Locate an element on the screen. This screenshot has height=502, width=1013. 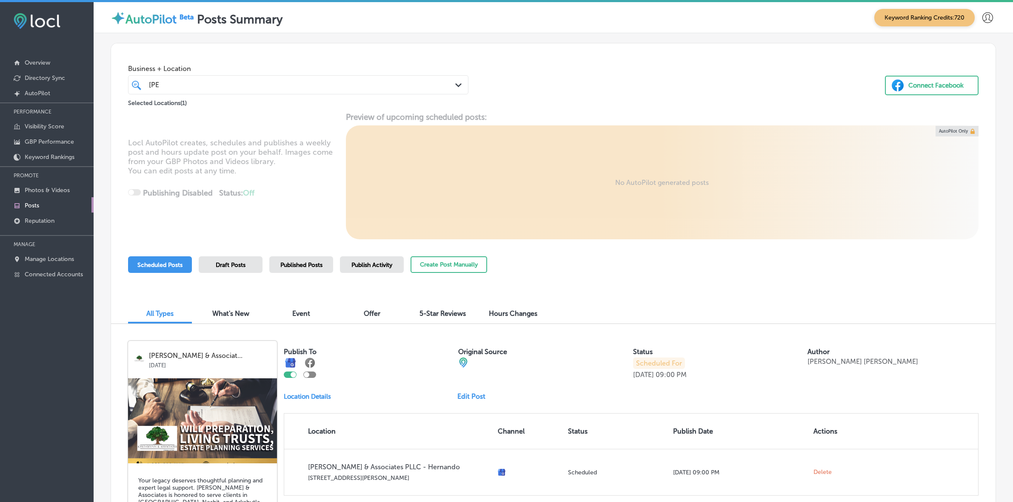
span: Business + Location is located at coordinates (298, 68).